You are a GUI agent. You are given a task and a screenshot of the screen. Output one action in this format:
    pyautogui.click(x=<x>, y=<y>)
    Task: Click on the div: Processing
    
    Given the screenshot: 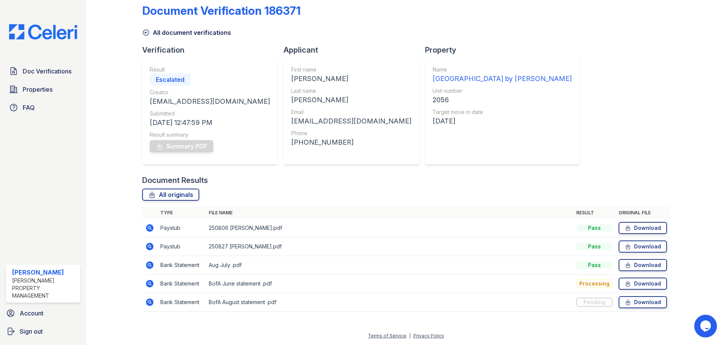 What is the action you would take?
    pyautogui.click(x=594, y=283)
    